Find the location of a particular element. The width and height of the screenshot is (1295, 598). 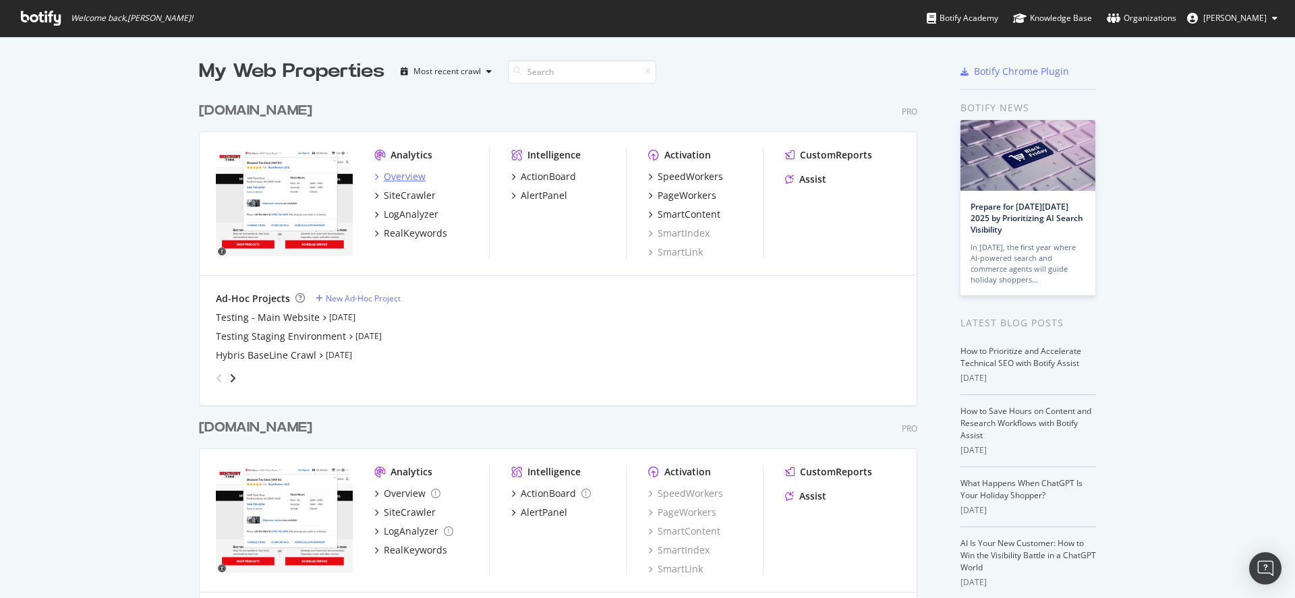

a: AI Is Your New Customer: How to Win the Visibility Battle in a ChatGPT World is located at coordinates (1028, 555).